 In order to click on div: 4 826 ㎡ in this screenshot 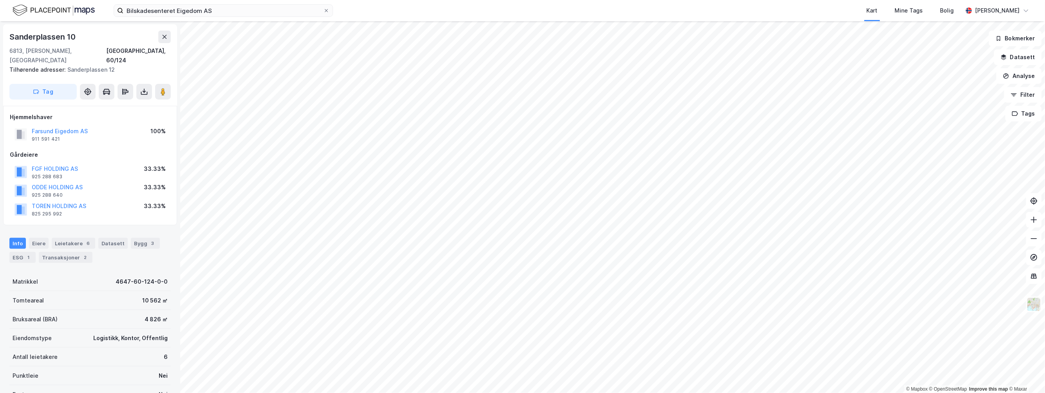, I will do `click(156, 319)`.